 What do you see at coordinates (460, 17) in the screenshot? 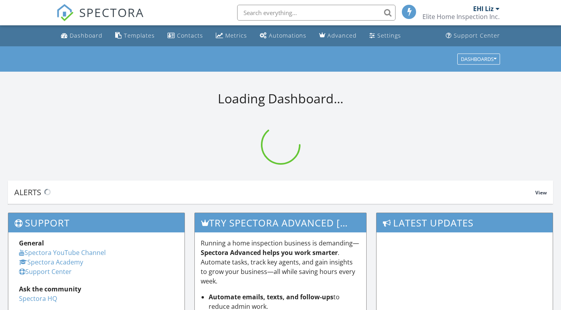
I see `div: Elite Home Inspection Inc.` at bounding box center [460, 17].